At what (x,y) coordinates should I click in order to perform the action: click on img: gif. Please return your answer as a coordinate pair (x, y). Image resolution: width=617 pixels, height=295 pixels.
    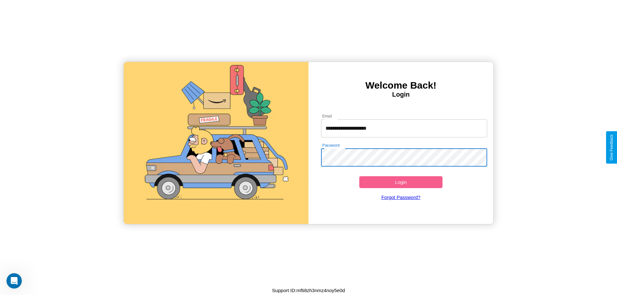
    Looking at the image, I should click on (216, 143).